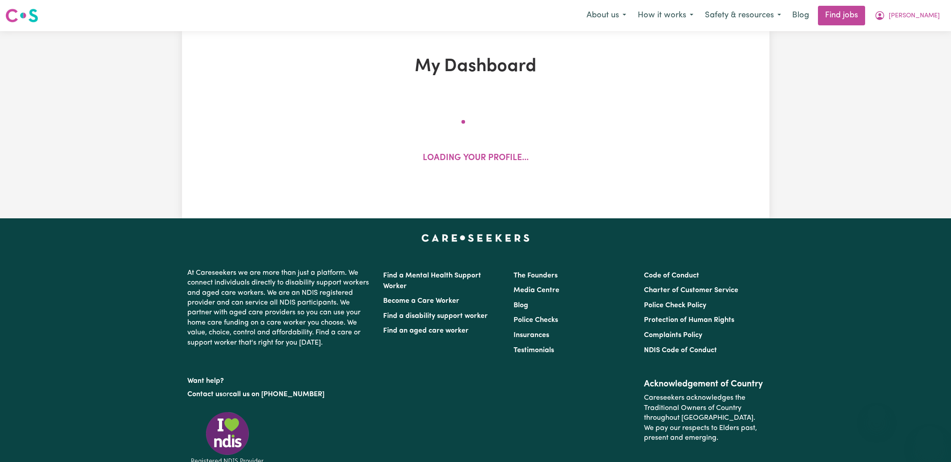 The image size is (951, 462). I want to click on button: My Account, so click(907, 16).